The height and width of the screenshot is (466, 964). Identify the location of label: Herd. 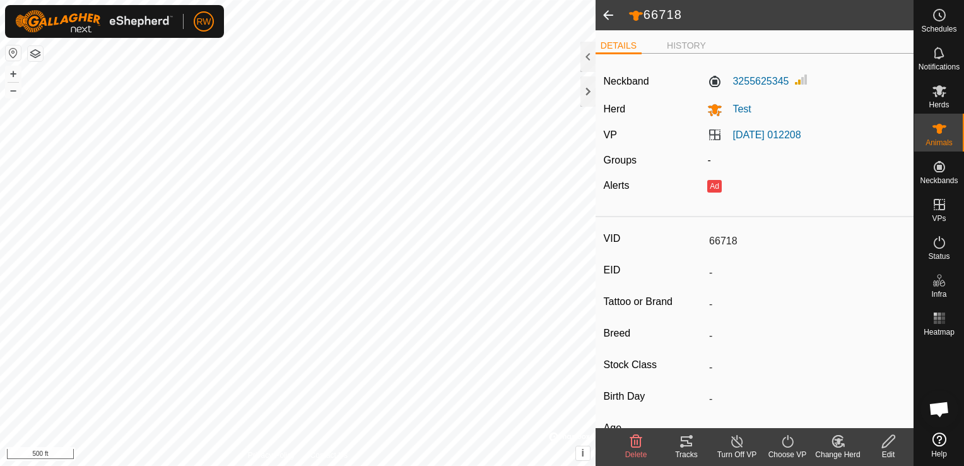
(615, 109).